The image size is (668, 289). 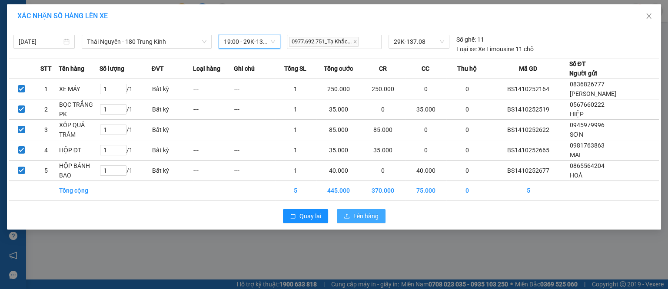 What do you see at coordinates (586, 166) in the screenshot?
I see `span: 0865564204` at bounding box center [586, 166].